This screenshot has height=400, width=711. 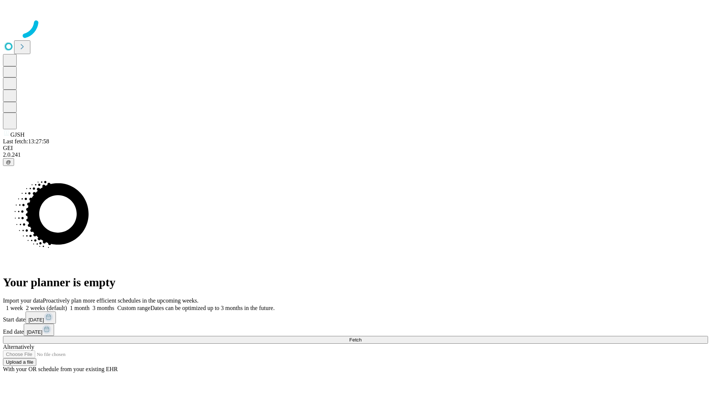 I want to click on span: Custom range, so click(x=134, y=308).